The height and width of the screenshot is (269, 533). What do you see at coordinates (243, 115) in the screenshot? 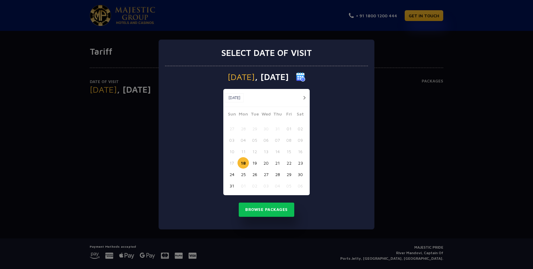
I see `span: Mon` at bounding box center [243, 115].